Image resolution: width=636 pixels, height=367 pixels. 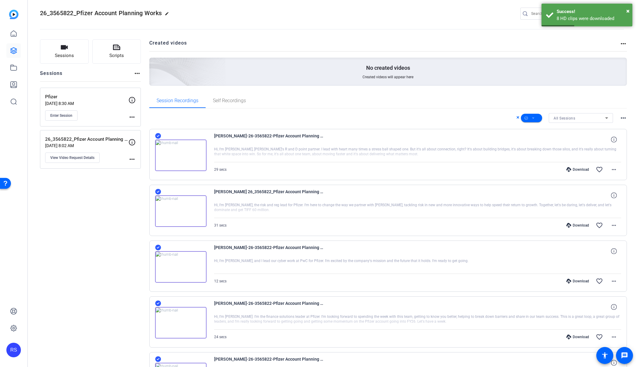 I want to click on span: 24 secs, so click(x=220, y=337).